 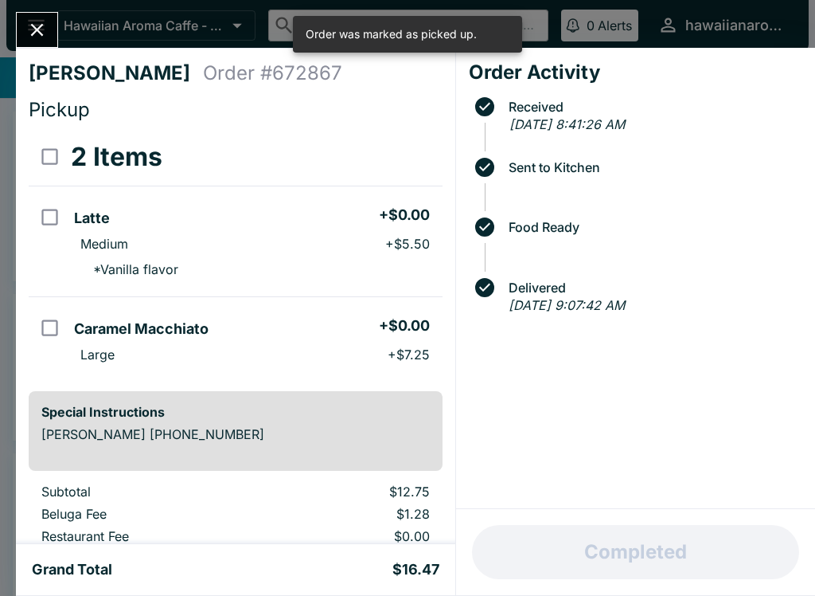 I want to click on span: Pickup, so click(x=59, y=109).